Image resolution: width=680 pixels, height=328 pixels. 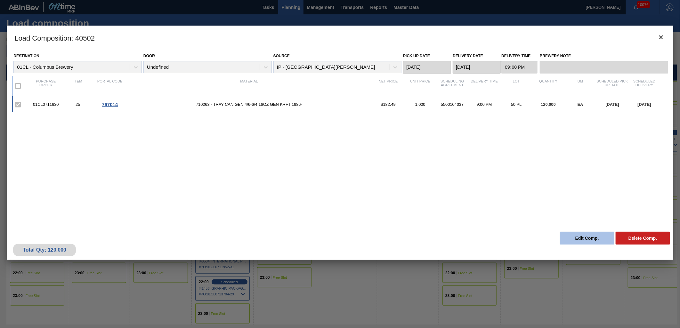 I want to click on div: Purchase order, so click(x=46, y=86).